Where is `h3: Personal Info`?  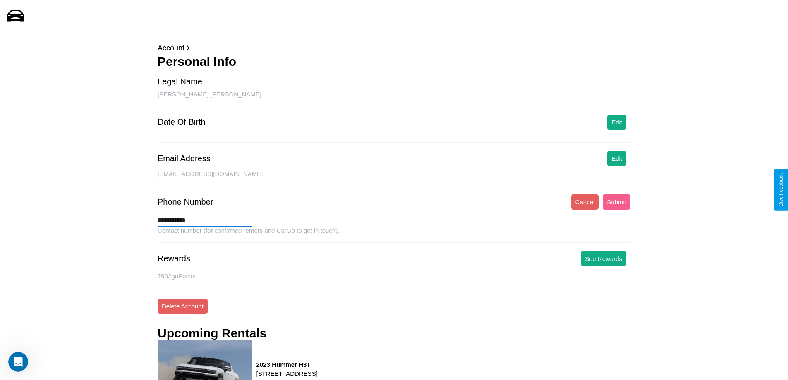 h3: Personal Info is located at coordinates (394, 62).